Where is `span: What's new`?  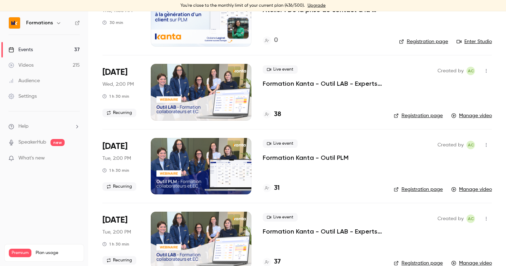 span: What's new is located at coordinates (31, 158).